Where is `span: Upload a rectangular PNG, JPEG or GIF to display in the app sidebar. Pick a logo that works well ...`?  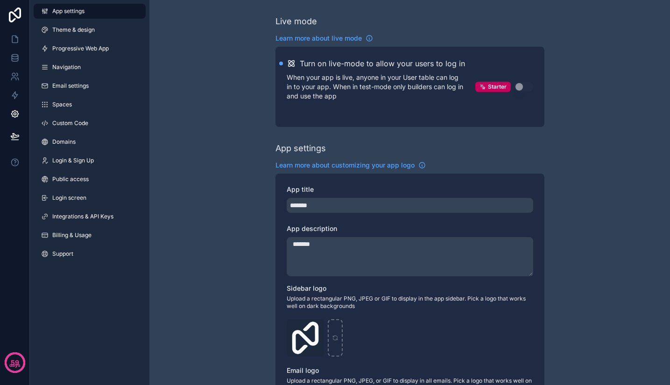 span: Upload a rectangular PNG, JPEG or GIF to display in the app sidebar. Pick a logo that works well ... is located at coordinates (410, 303).